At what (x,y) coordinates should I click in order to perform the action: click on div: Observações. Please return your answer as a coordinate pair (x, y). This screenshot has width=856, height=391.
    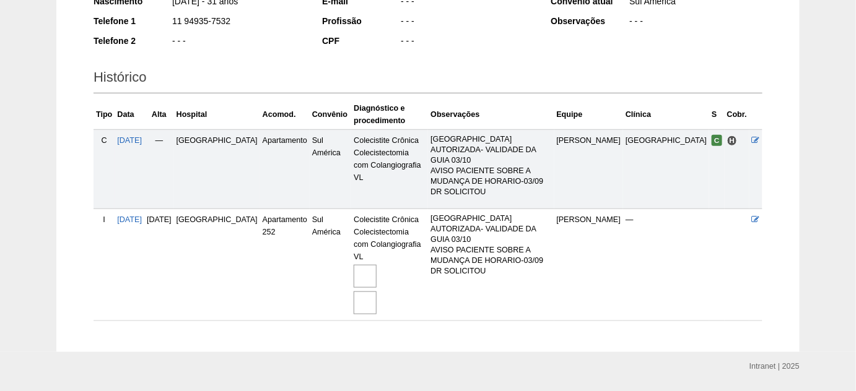
    Looking at the image, I should click on (589, 21).